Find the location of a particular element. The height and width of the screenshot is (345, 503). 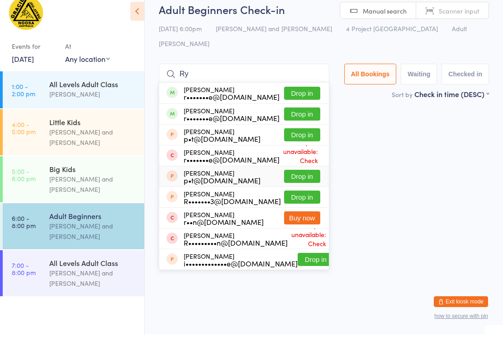

button: how to secure with pin is located at coordinates (461, 327).